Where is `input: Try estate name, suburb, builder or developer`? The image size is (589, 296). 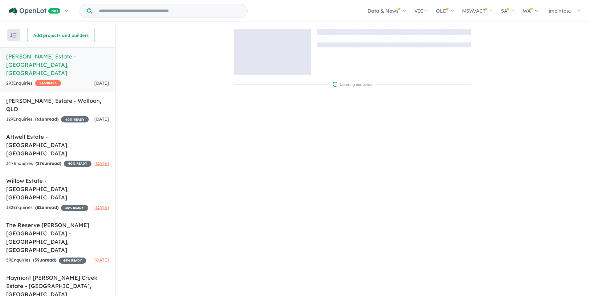 input: Try estate name, suburb, builder or developer is located at coordinates (170, 11).